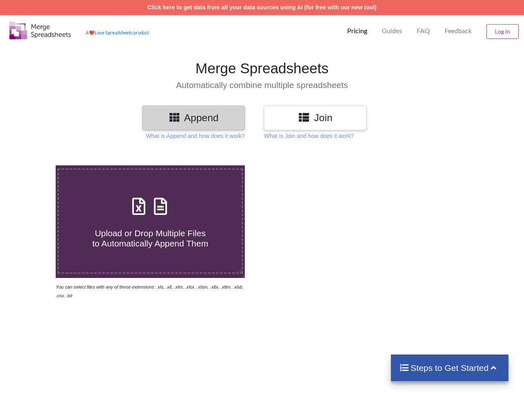 The height and width of the screenshot is (393, 524). What do you see at coordinates (194, 117) in the screenshot?
I see `h3: Append` at bounding box center [194, 117].